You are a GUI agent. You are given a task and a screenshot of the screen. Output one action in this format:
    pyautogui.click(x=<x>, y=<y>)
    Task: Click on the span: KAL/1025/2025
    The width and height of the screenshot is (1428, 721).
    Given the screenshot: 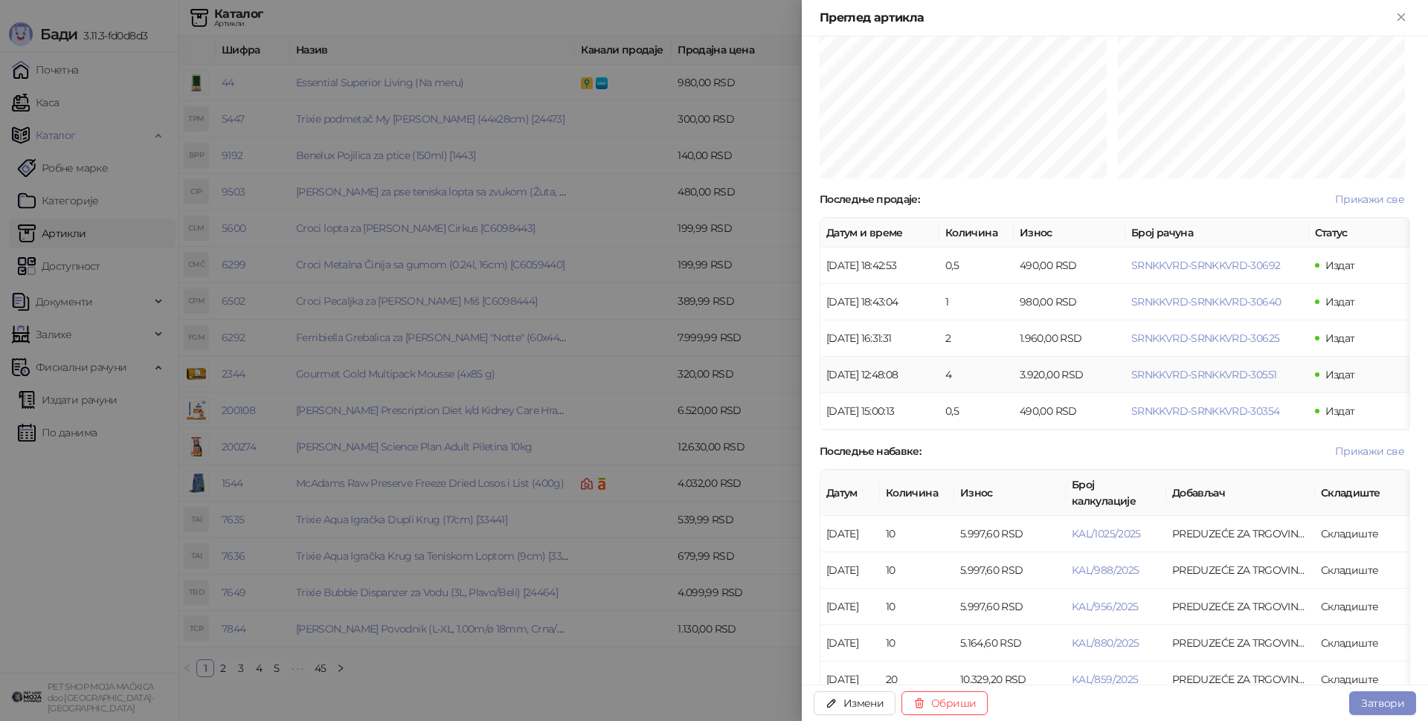 What is the action you would take?
    pyautogui.click(x=1106, y=534)
    